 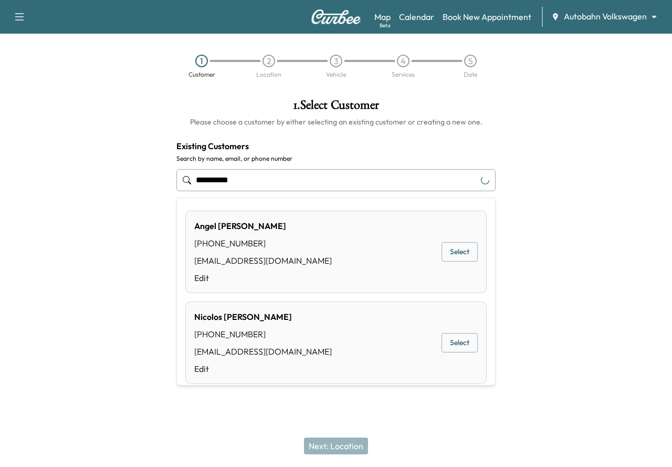 What do you see at coordinates (202, 61) in the screenshot?
I see `div: 1` at bounding box center [202, 61].